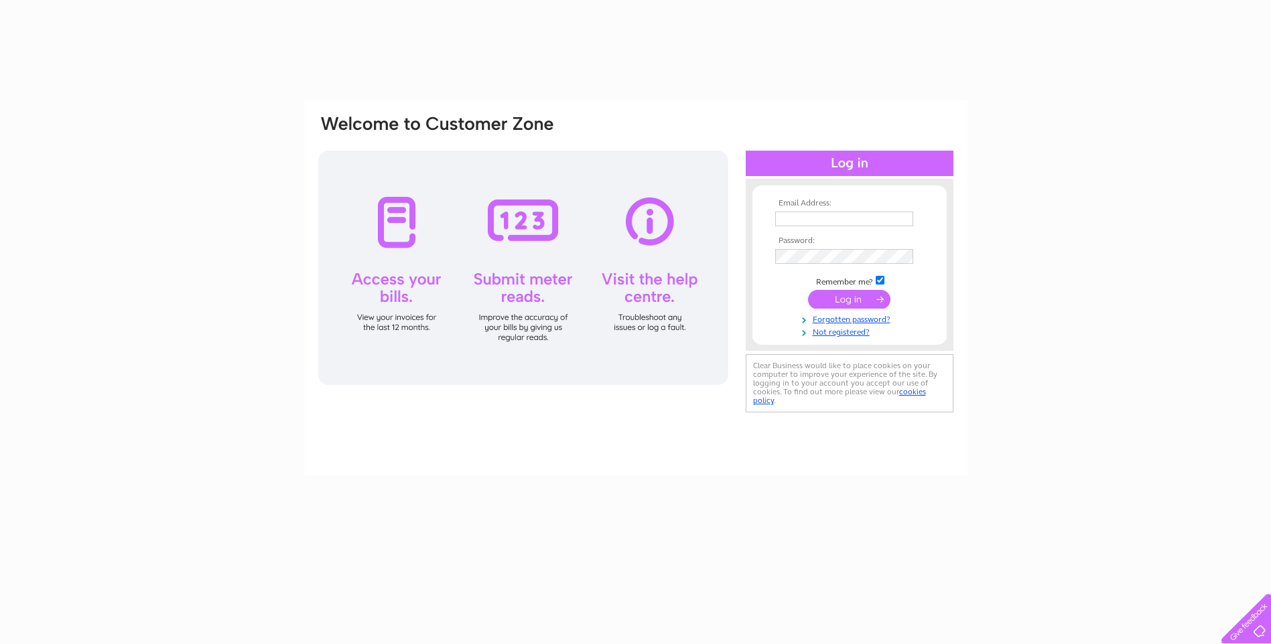 The width and height of the screenshot is (1271, 644). Describe the element at coordinates (850, 383) in the screenshot. I see `div: Clear Business would like to place cookies on your computer to improve your experience of the sit...` at that location.